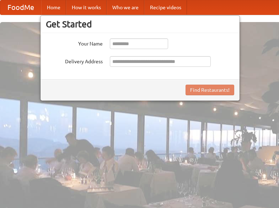 Image resolution: width=279 pixels, height=208 pixels. Describe the element at coordinates (74, 60) in the screenshot. I see `label: Delivery Address` at that location.